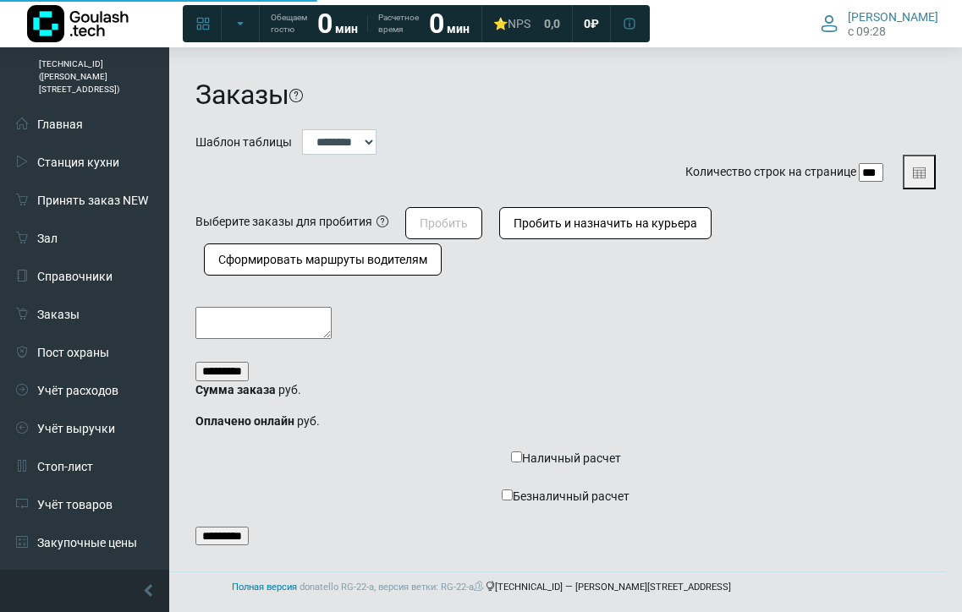 This screenshot has height=612, width=962. I want to click on a: 0 ₽, so click(591, 24).